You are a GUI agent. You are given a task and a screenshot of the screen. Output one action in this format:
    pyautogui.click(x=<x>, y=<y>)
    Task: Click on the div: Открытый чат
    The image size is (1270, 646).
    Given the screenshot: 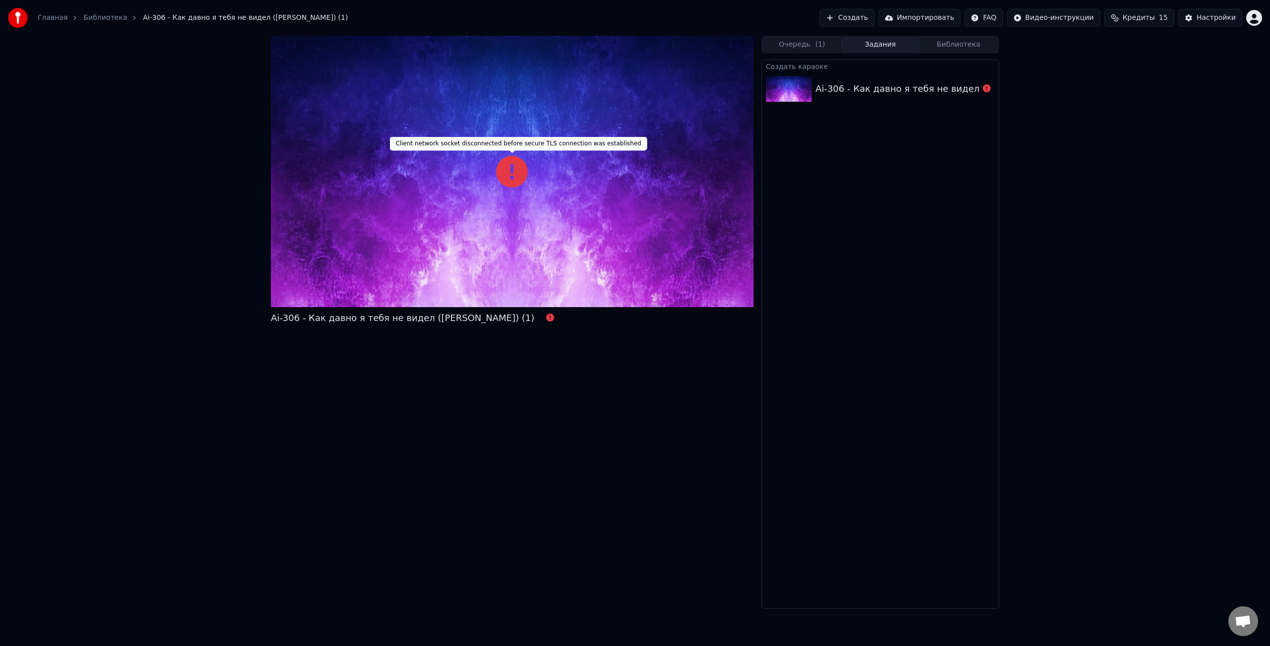 What is the action you would take?
    pyautogui.click(x=1243, y=621)
    